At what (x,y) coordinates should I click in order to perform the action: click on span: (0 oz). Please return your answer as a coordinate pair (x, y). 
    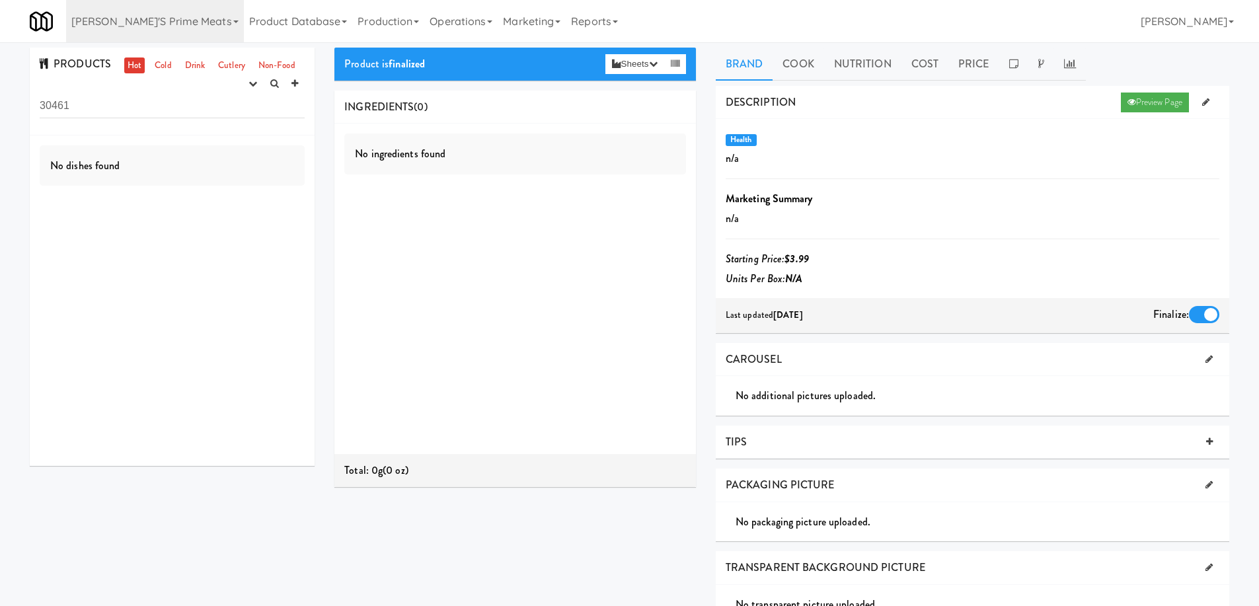
    Looking at the image, I should click on (395, 470).